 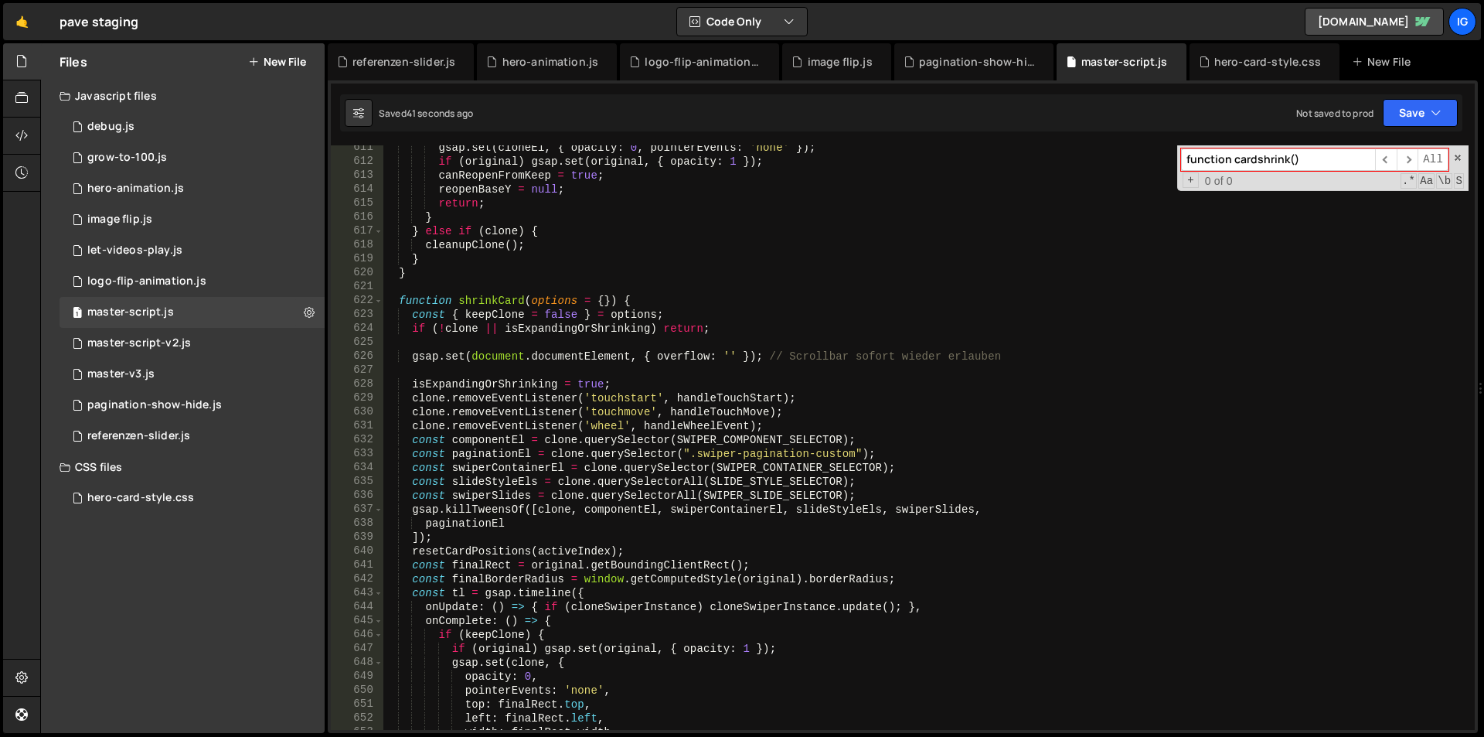 I want to click on div: 615, so click(x=357, y=203).